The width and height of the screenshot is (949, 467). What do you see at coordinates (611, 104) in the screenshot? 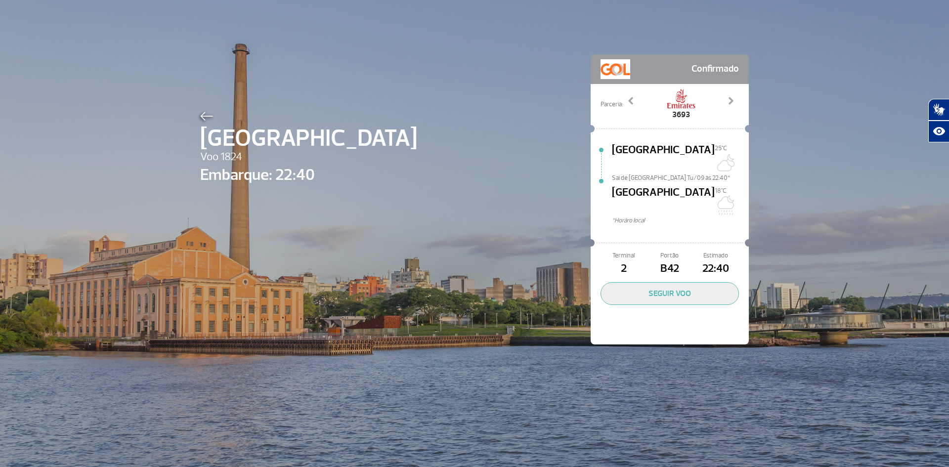
I see `span: Parceria:` at bounding box center [611, 104].